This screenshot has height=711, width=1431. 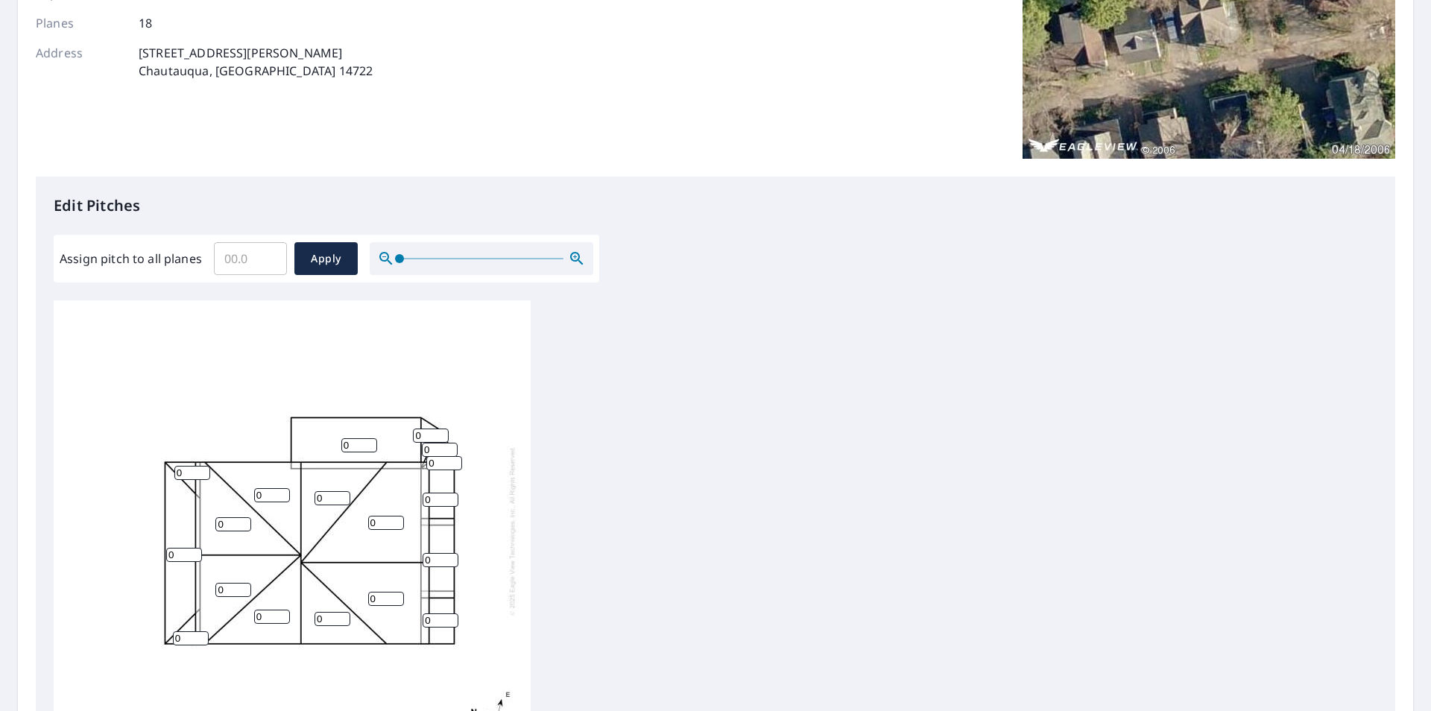 I want to click on button: Apply, so click(x=326, y=259).